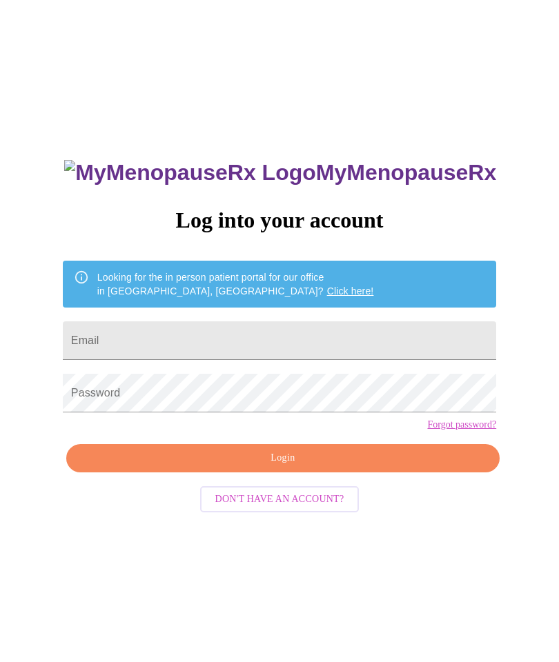 The height and width of the screenshot is (662, 559). Describe the element at coordinates (283, 458) in the screenshot. I see `button: Login` at that location.